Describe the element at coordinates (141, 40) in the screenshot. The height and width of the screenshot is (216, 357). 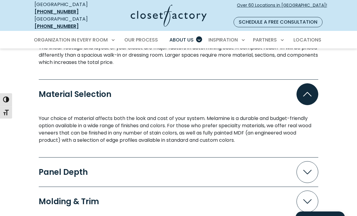
I see `span: Our Process` at that location.